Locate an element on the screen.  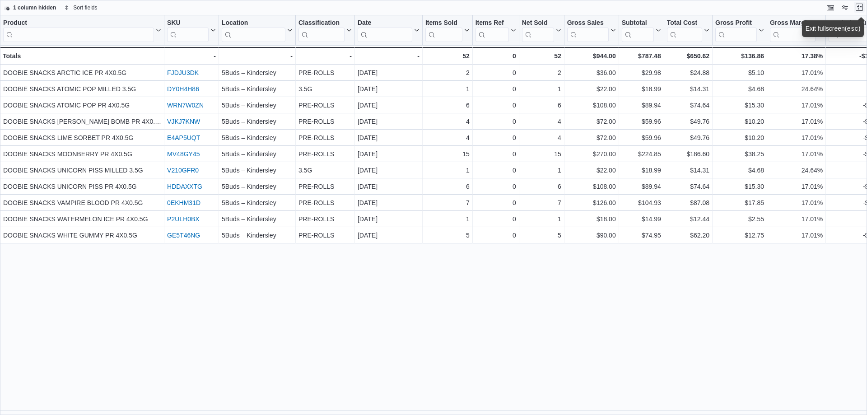
div: $29.98 is located at coordinates (641, 73).